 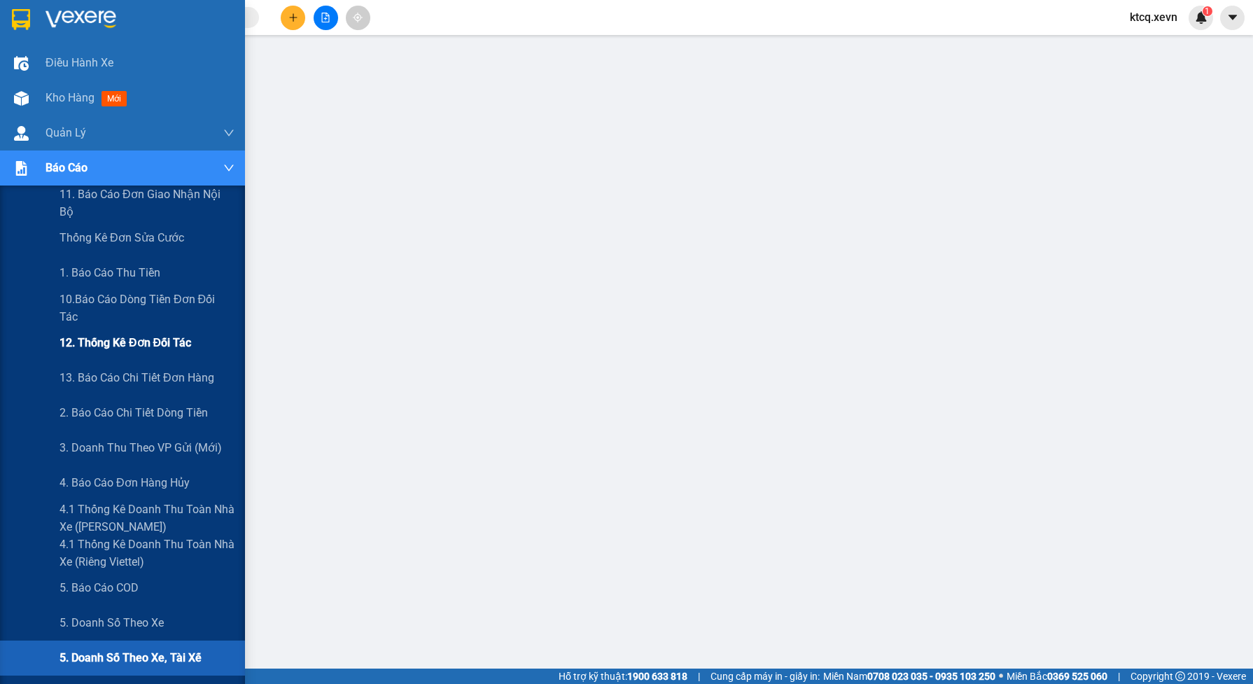 What do you see at coordinates (110, 272) in the screenshot?
I see `span: 1. Báo cáo thu tiền` at bounding box center [110, 272].